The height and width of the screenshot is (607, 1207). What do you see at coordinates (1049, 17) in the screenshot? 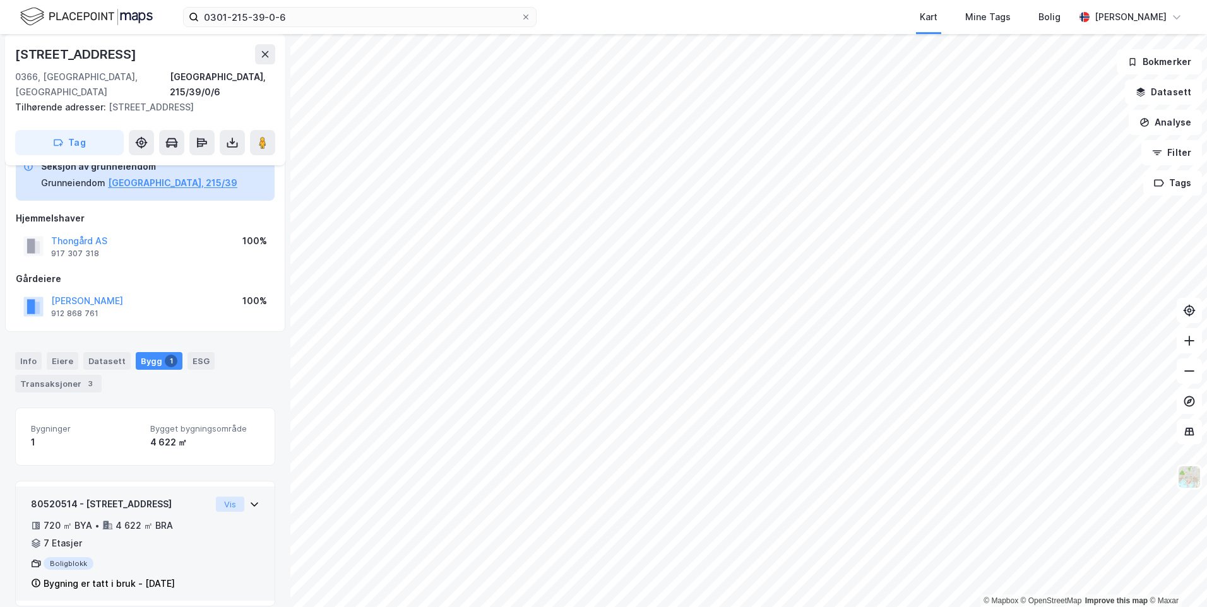
I see `div: Bolig` at bounding box center [1049, 17].